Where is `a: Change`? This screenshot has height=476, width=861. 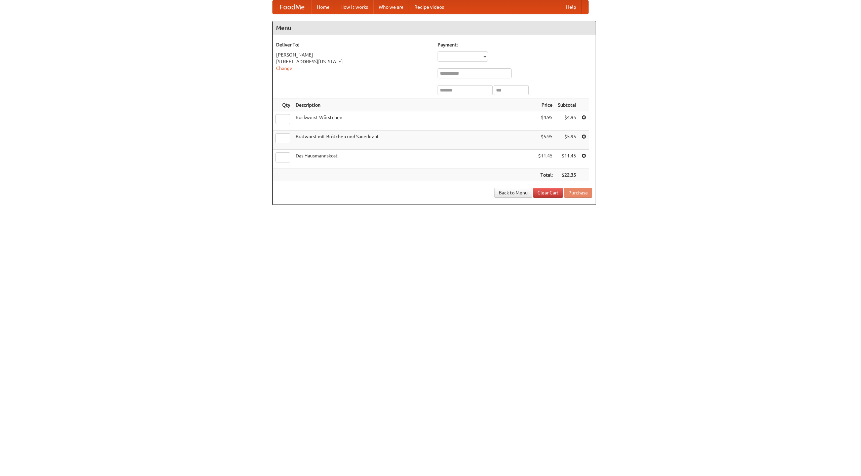
a: Change is located at coordinates (284, 68).